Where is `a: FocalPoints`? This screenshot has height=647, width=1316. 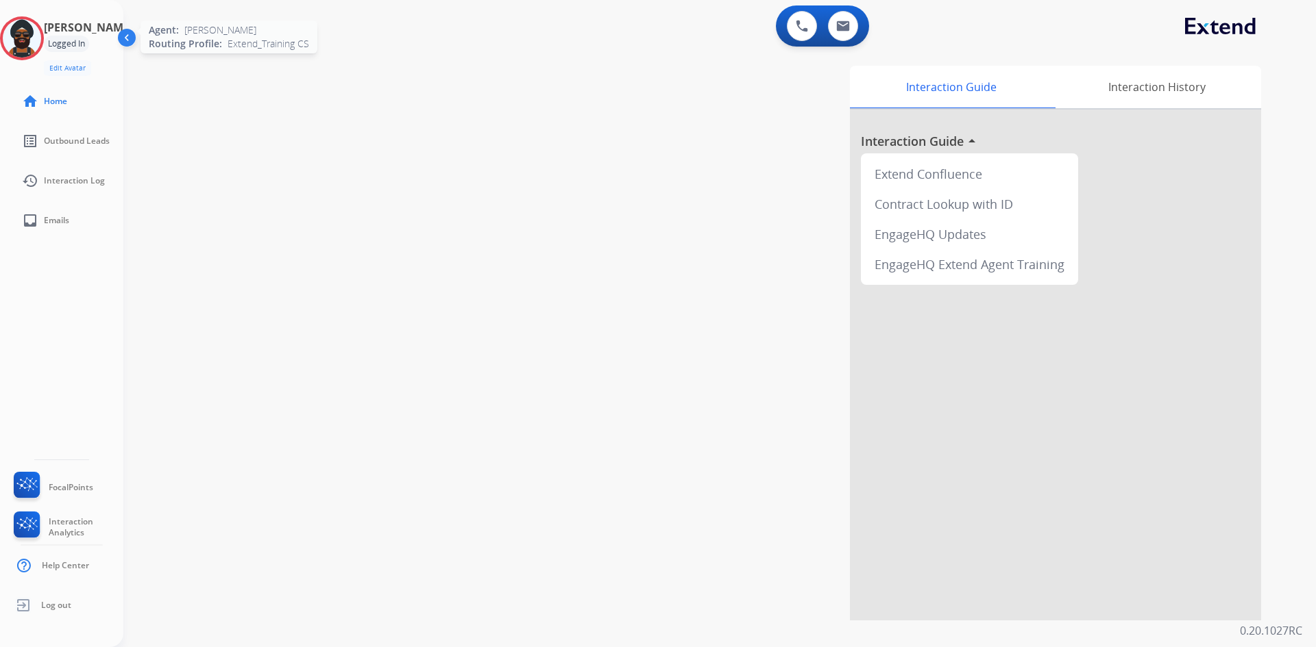 a: FocalPoints is located at coordinates (52, 488).